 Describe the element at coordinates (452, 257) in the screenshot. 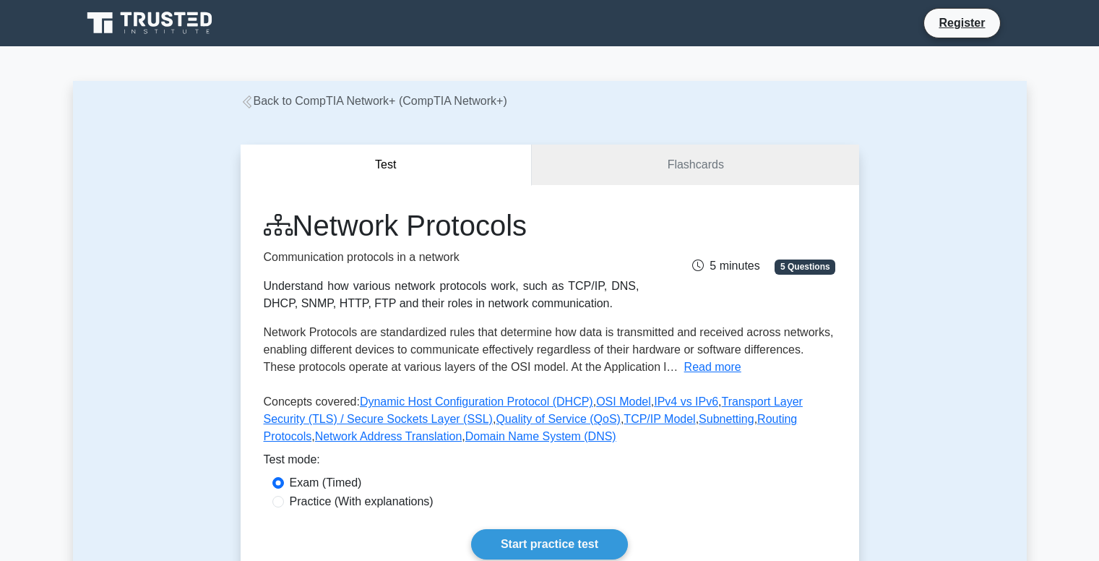

I see `p: Communication protocols in a network` at that location.